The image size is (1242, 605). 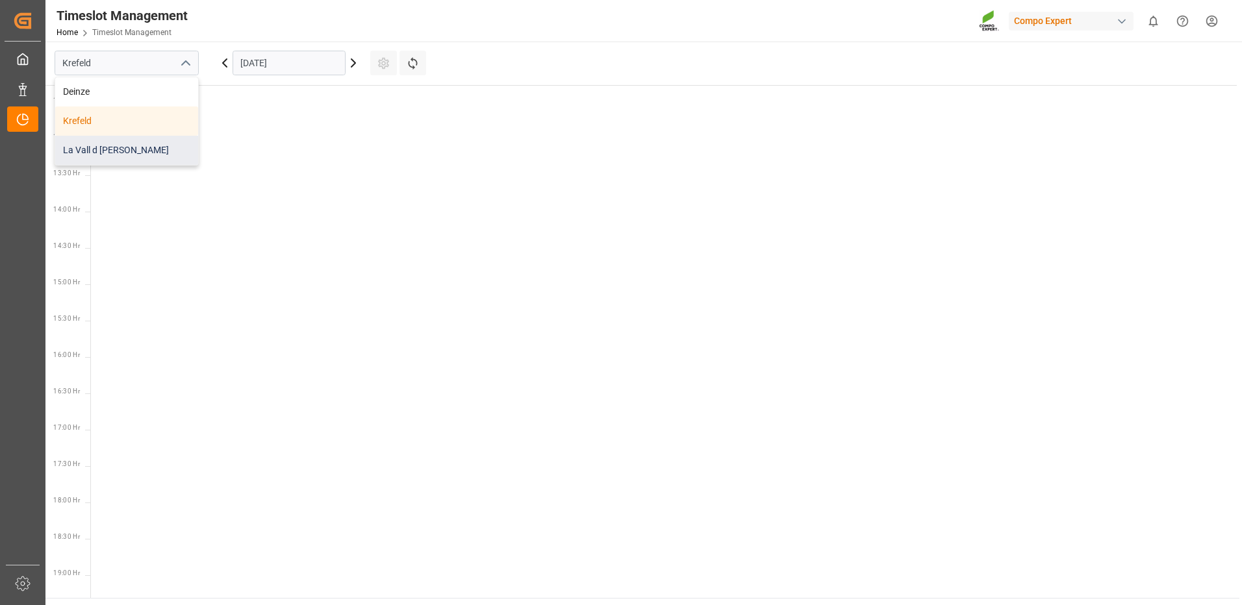 What do you see at coordinates (66, 536) in the screenshot?
I see `span: 18:30 Hr` at bounding box center [66, 536].